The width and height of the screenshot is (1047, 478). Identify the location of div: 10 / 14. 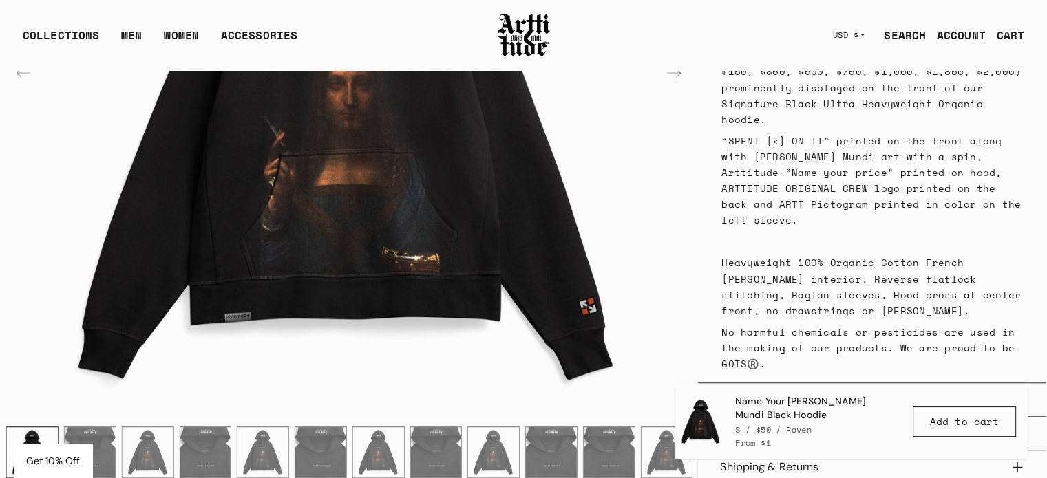
(494, 452).